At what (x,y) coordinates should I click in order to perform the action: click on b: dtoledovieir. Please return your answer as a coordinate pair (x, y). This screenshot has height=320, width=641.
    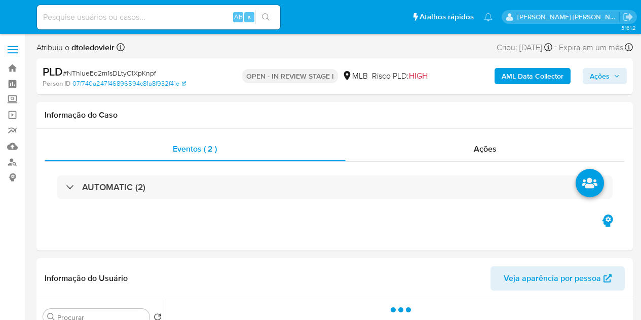
    Looking at the image, I should click on (92, 47).